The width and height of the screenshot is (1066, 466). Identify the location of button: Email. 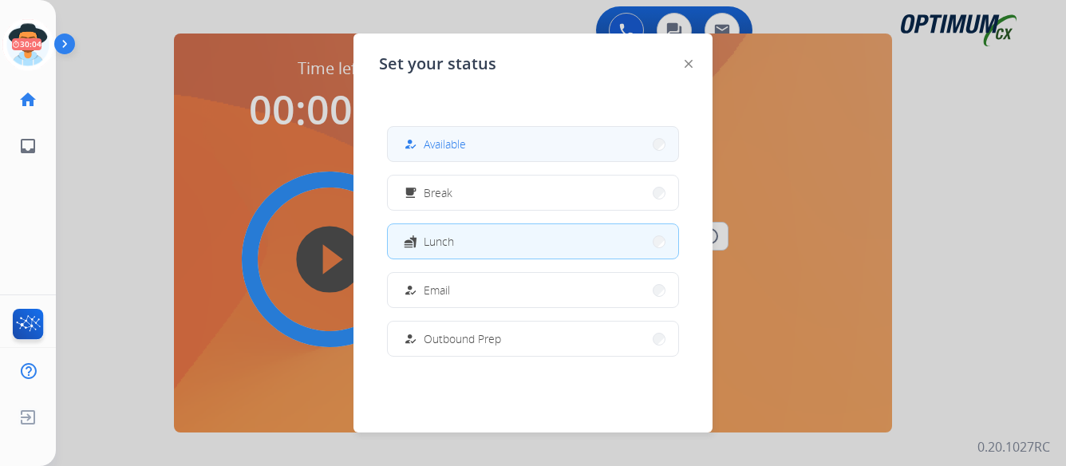
(533, 290).